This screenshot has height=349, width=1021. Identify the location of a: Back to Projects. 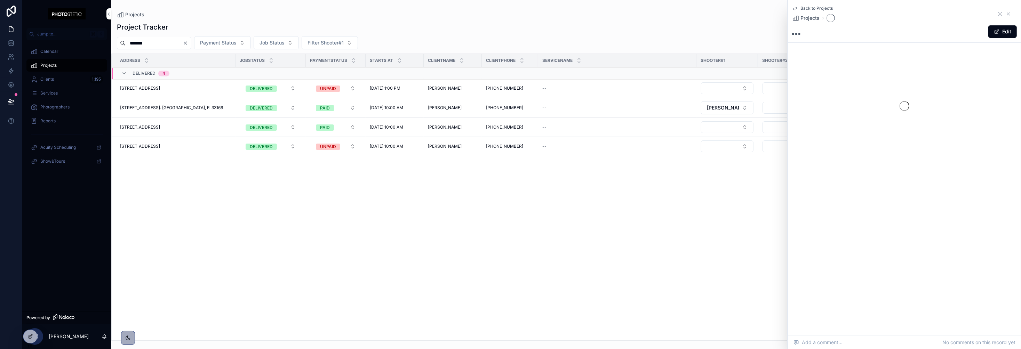
(812, 8).